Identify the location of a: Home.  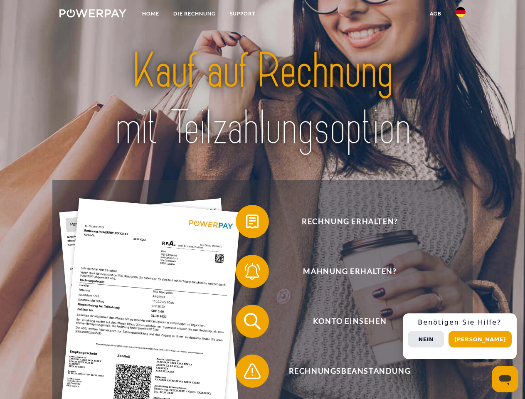
(150, 14).